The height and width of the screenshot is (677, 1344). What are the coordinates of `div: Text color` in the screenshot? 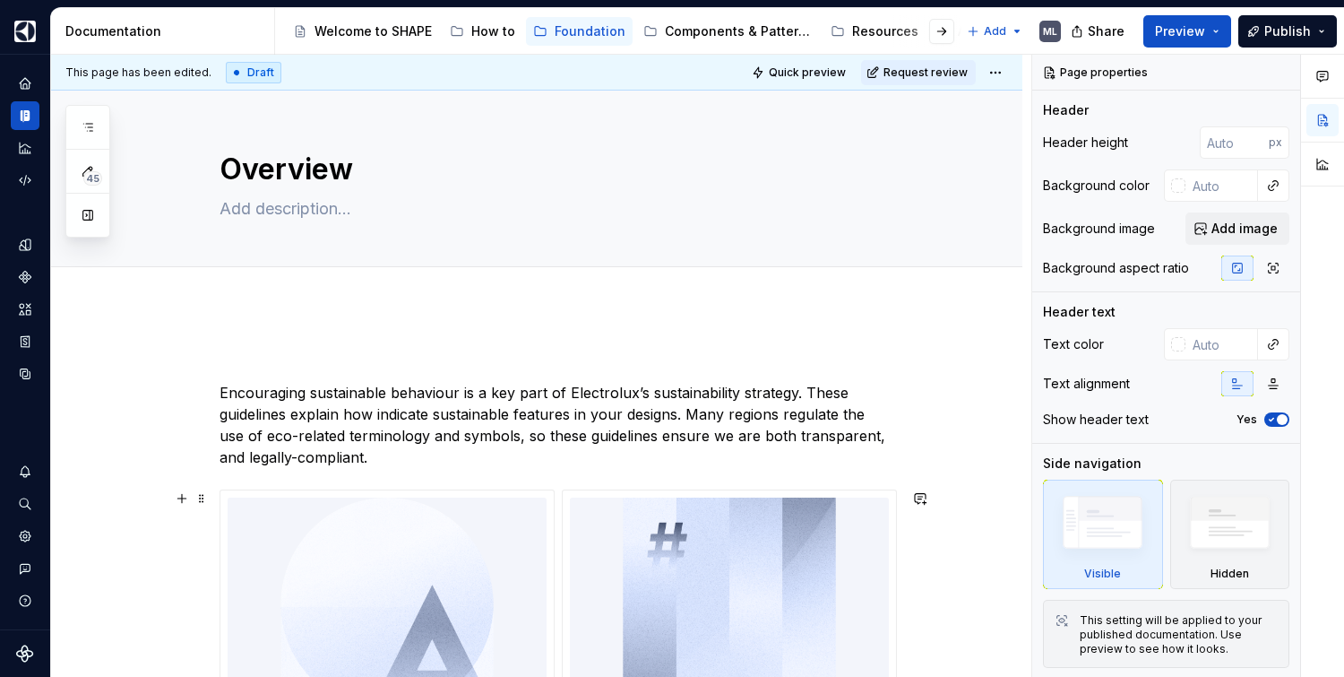 It's located at (1074, 344).